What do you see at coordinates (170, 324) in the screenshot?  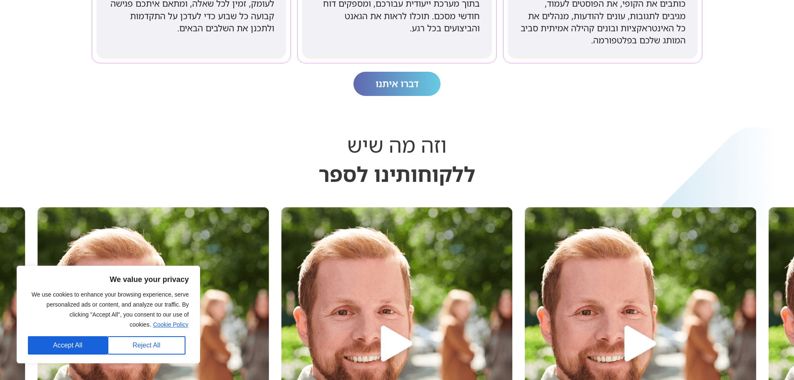 I see `a: Cookie Policy` at bounding box center [170, 324].